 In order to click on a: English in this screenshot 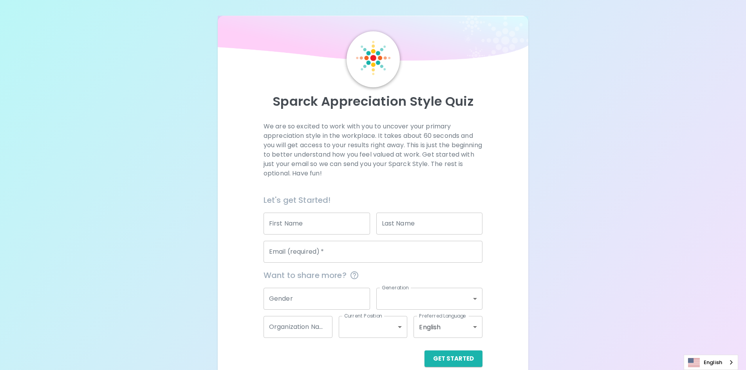, I will do `click(711, 362)`.